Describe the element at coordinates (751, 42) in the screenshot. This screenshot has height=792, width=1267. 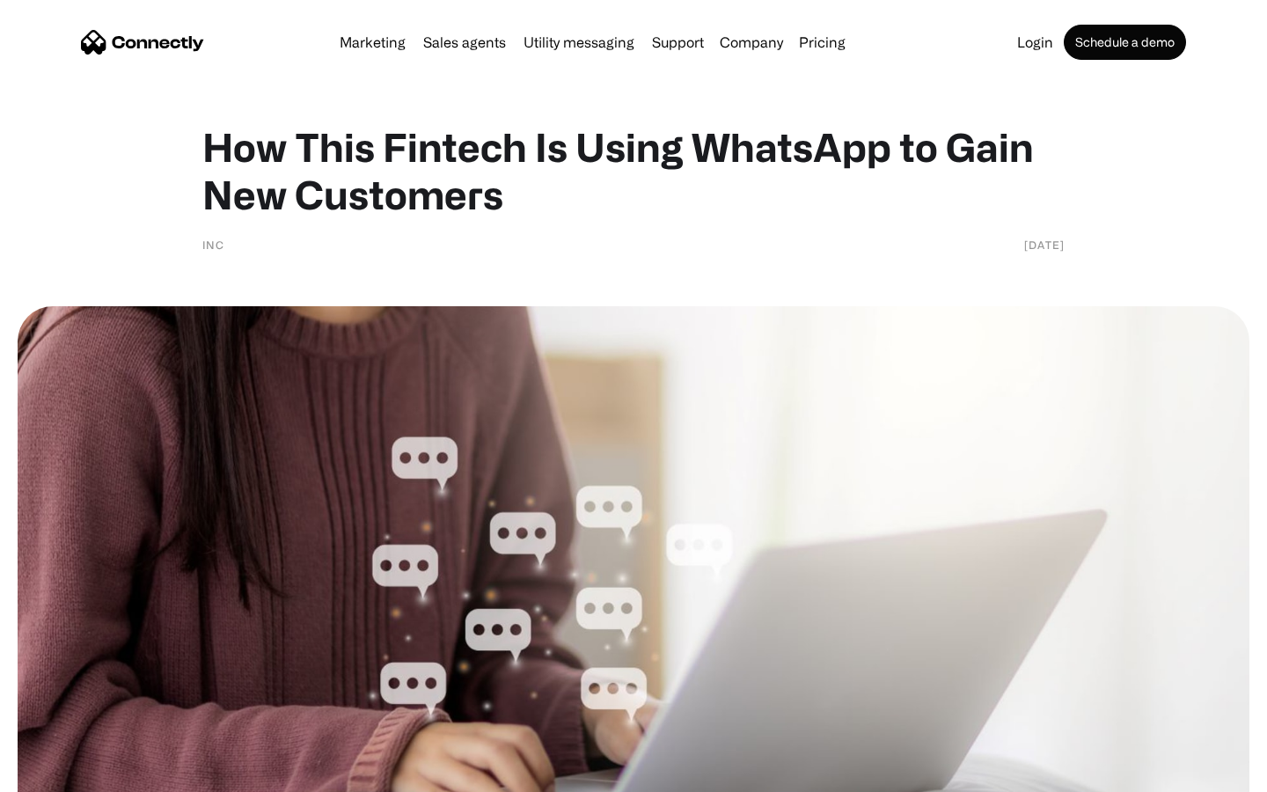
I see `div: Company` at that location.